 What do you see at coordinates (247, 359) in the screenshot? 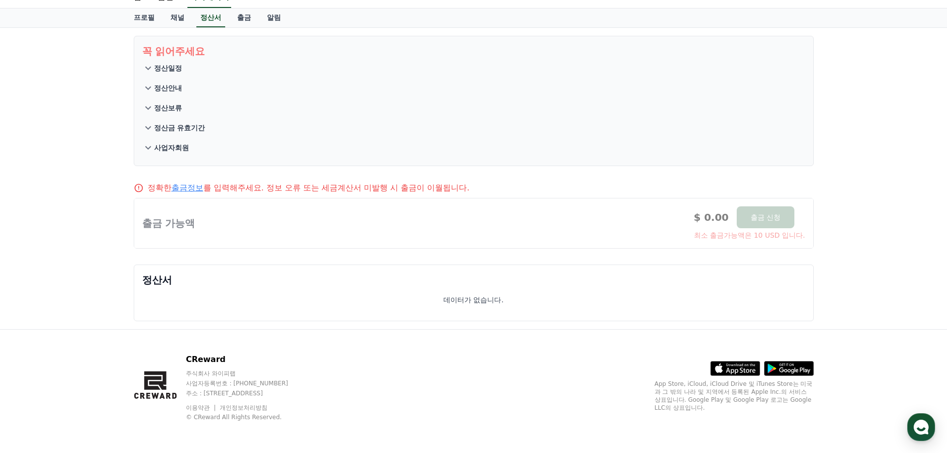
I see `p: CReward` at bounding box center [247, 359].